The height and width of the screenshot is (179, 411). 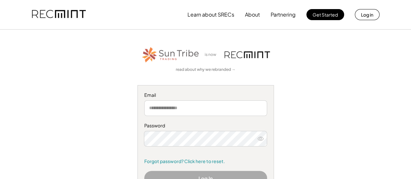 What do you see at coordinates (206, 161) in the screenshot?
I see `a: Forgot password? Click here to reset.` at bounding box center [206, 161].